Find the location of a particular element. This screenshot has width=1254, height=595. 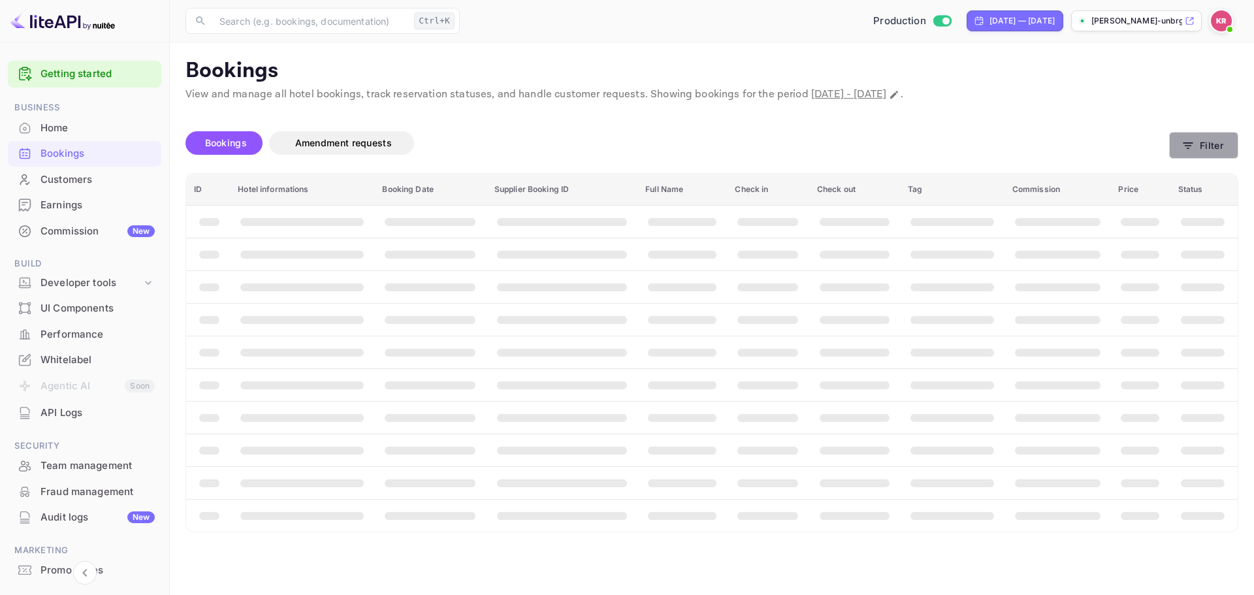

a: Audit logsNew is located at coordinates (84, 517).